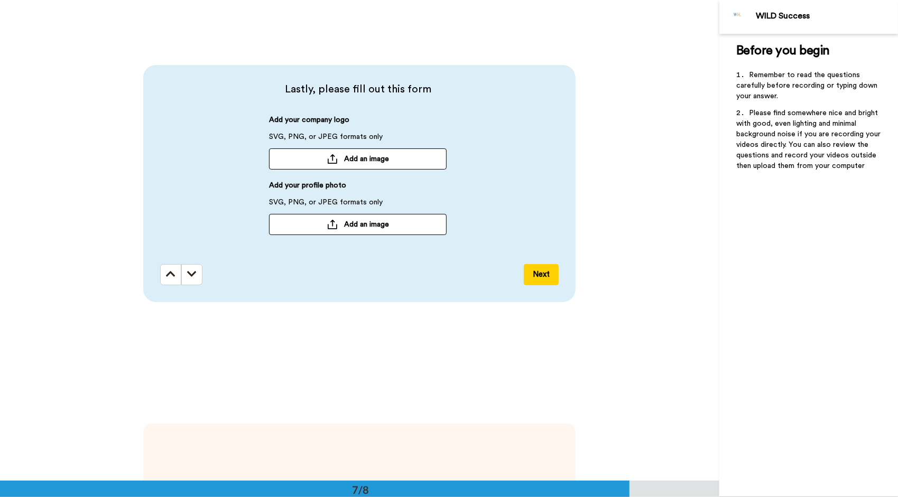 The width and height of the screenshot is (898, 497). What do you see at coordinates (308, 189) in the screenshot?
I see `span: Add your profile photo` at bounding box center [308, 189].